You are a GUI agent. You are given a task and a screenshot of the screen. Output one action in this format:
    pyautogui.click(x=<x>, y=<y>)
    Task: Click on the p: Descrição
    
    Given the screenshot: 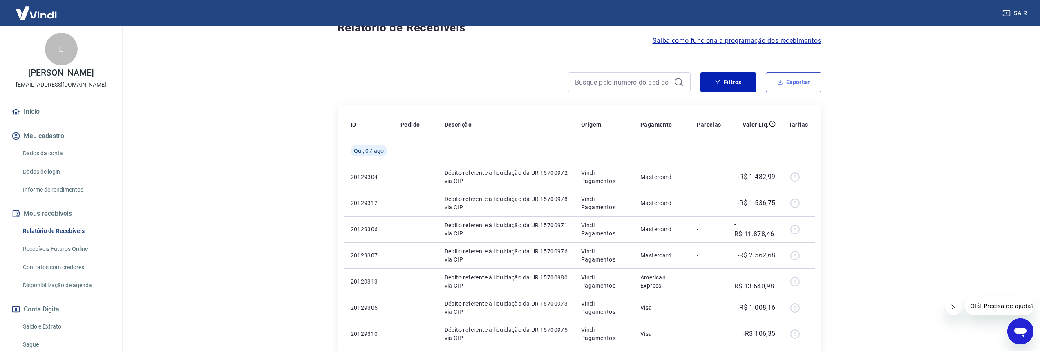 What is the action you would take?
    pyautogui.click(x=458, y=125)
    